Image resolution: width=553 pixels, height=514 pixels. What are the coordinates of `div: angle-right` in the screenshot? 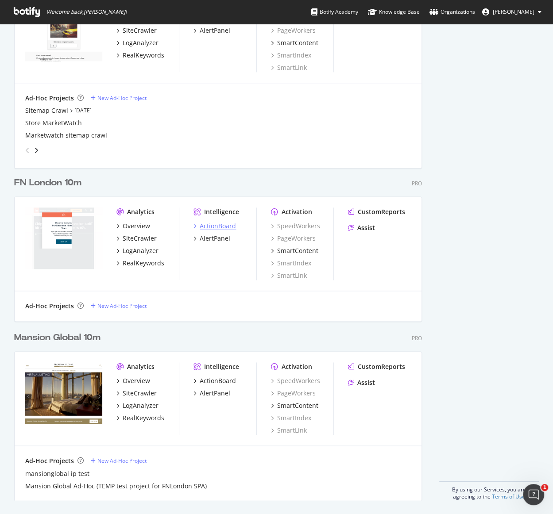 It's located at (36, 151).